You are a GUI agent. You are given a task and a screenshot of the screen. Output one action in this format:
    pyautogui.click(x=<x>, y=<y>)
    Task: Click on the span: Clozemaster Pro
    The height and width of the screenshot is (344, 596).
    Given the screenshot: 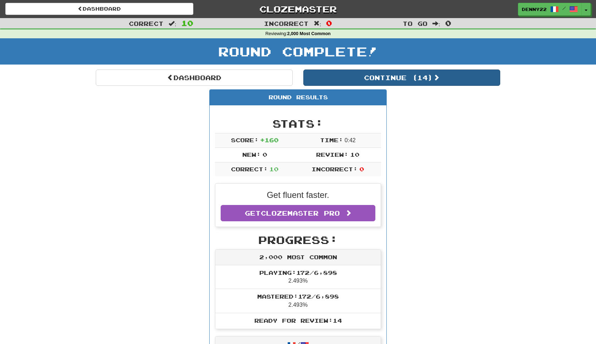 What is the action you would take?
    pyautogui.click(x=300, y=213)
    